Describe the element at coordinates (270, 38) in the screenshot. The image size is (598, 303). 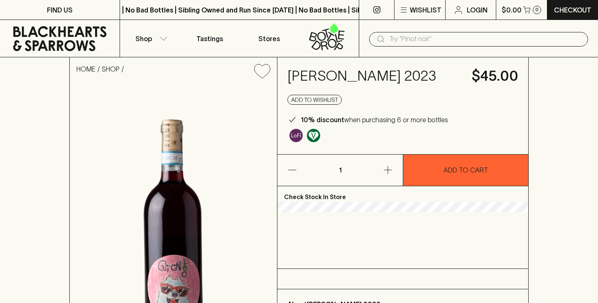
I see `a: Stores` at that location.